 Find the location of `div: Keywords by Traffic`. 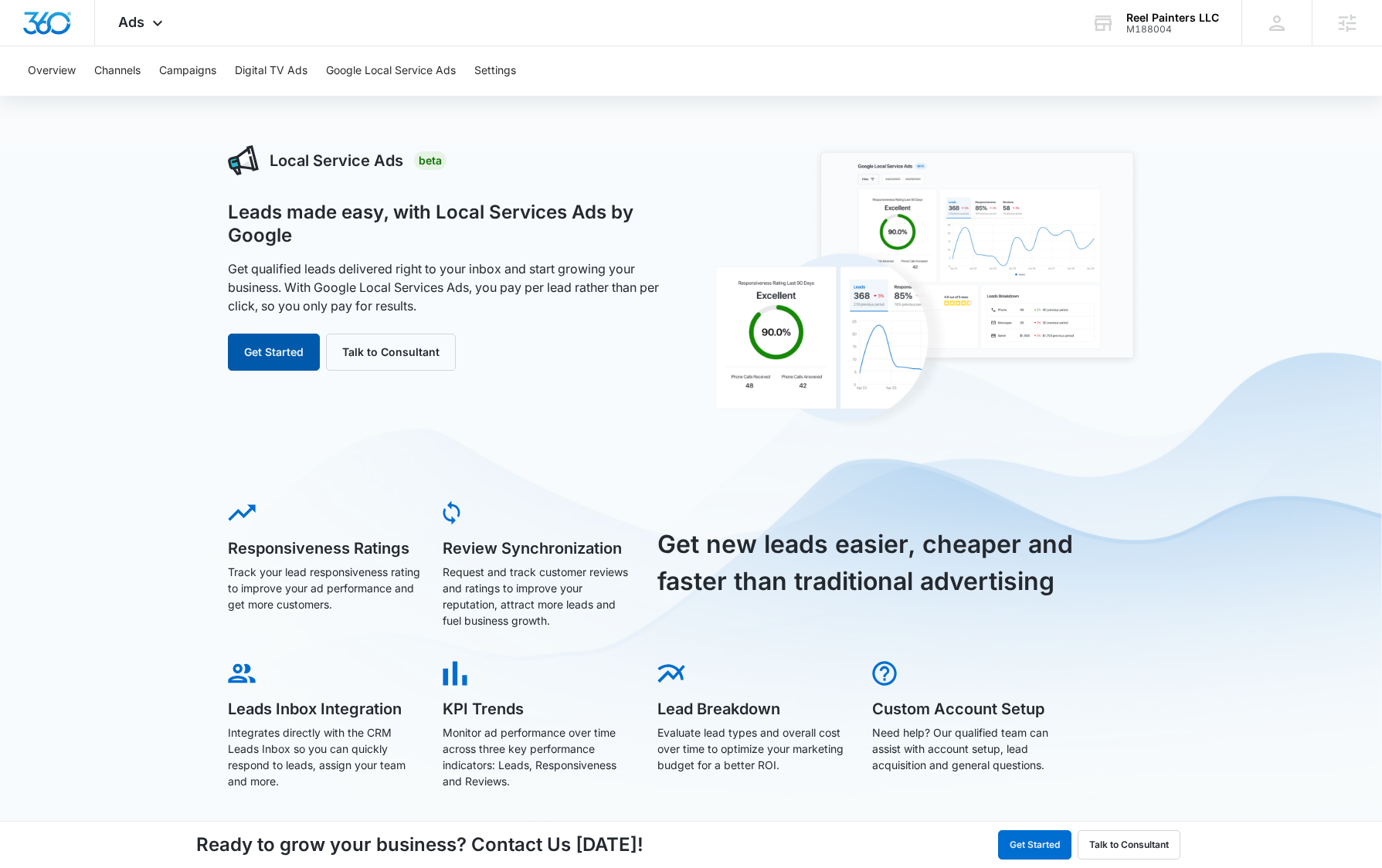

div: Keywords by Traffic is located at coordinates (216, 96).